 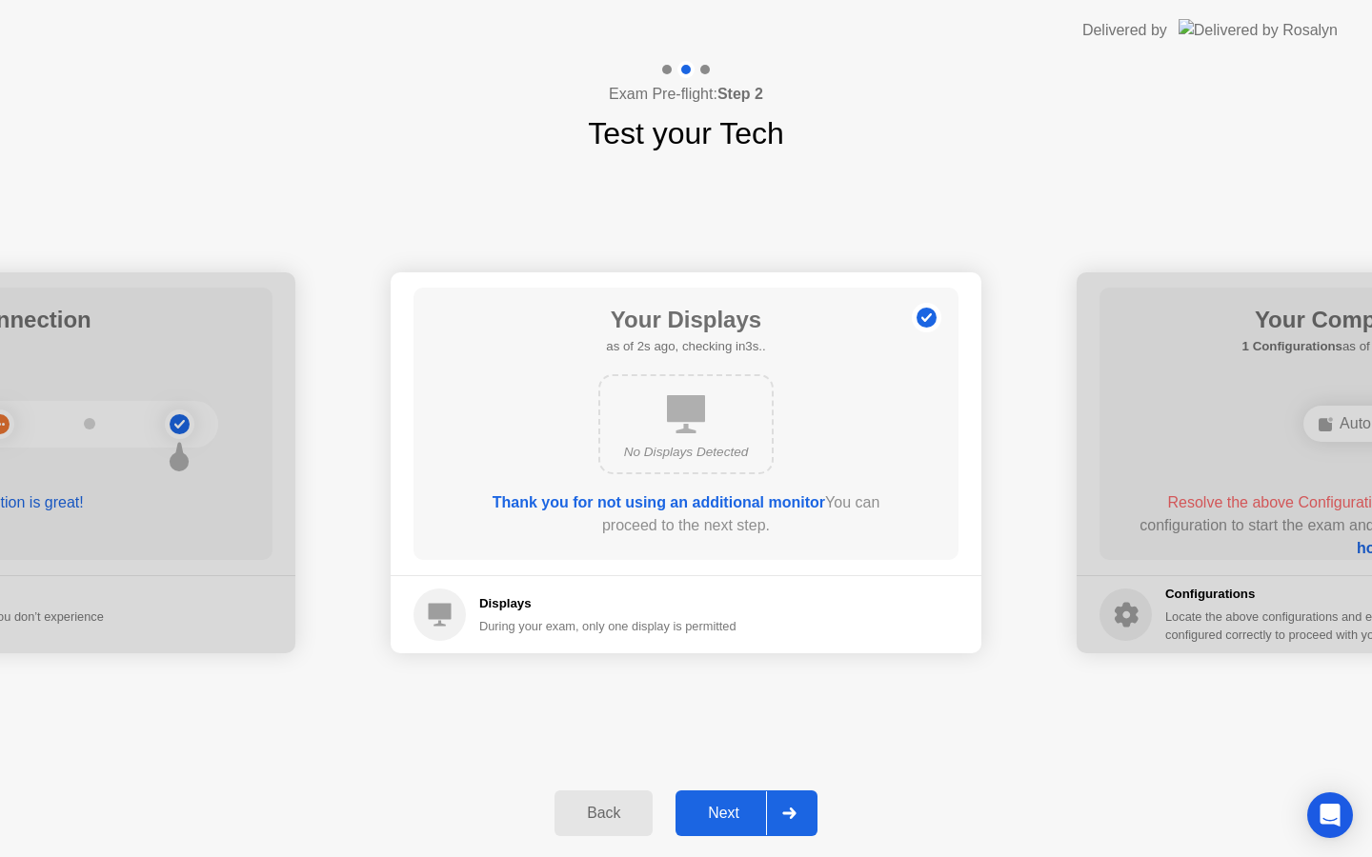 I want to click on button: Next, so click(x=746, y=814).